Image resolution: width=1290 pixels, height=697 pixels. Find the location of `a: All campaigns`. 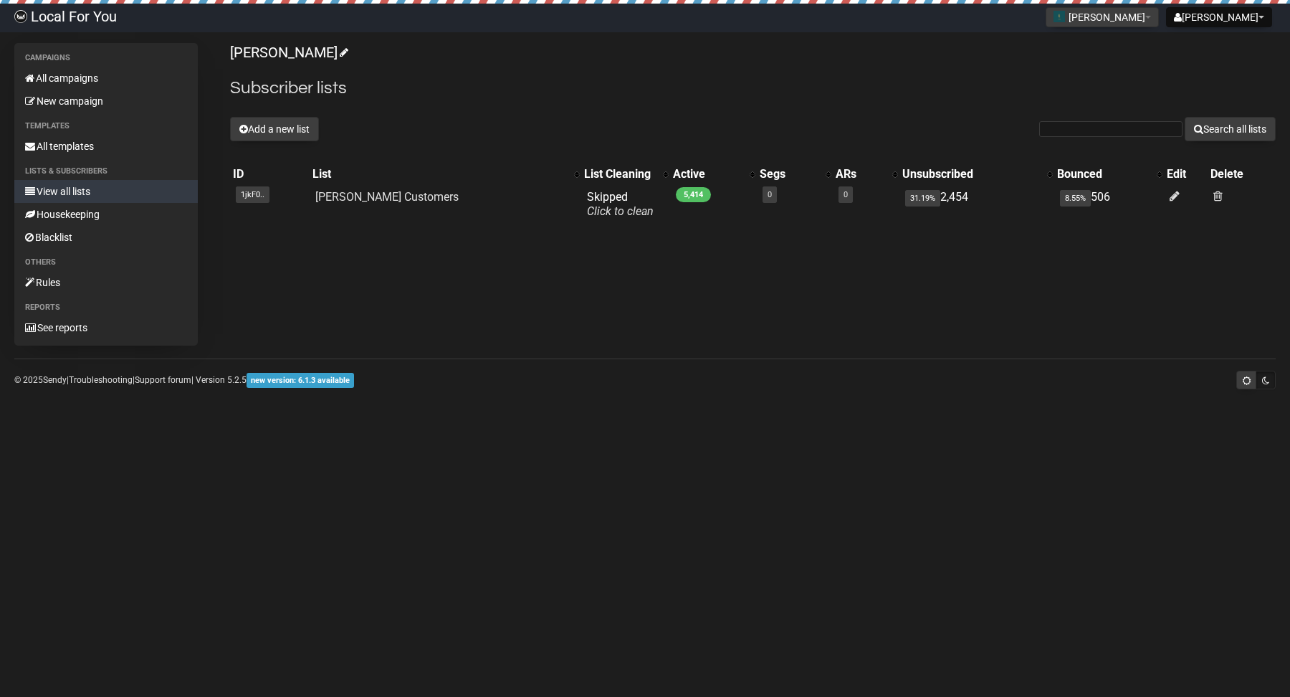

a: All campaigns is located at coordinates (106, 78).